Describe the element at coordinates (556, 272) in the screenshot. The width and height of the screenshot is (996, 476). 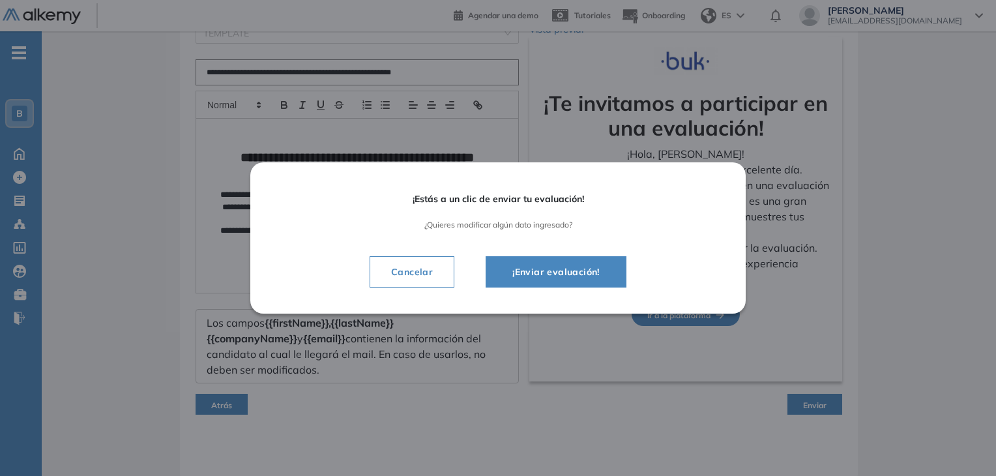
I see `button: ¡Enviar evaluación!` at that location.